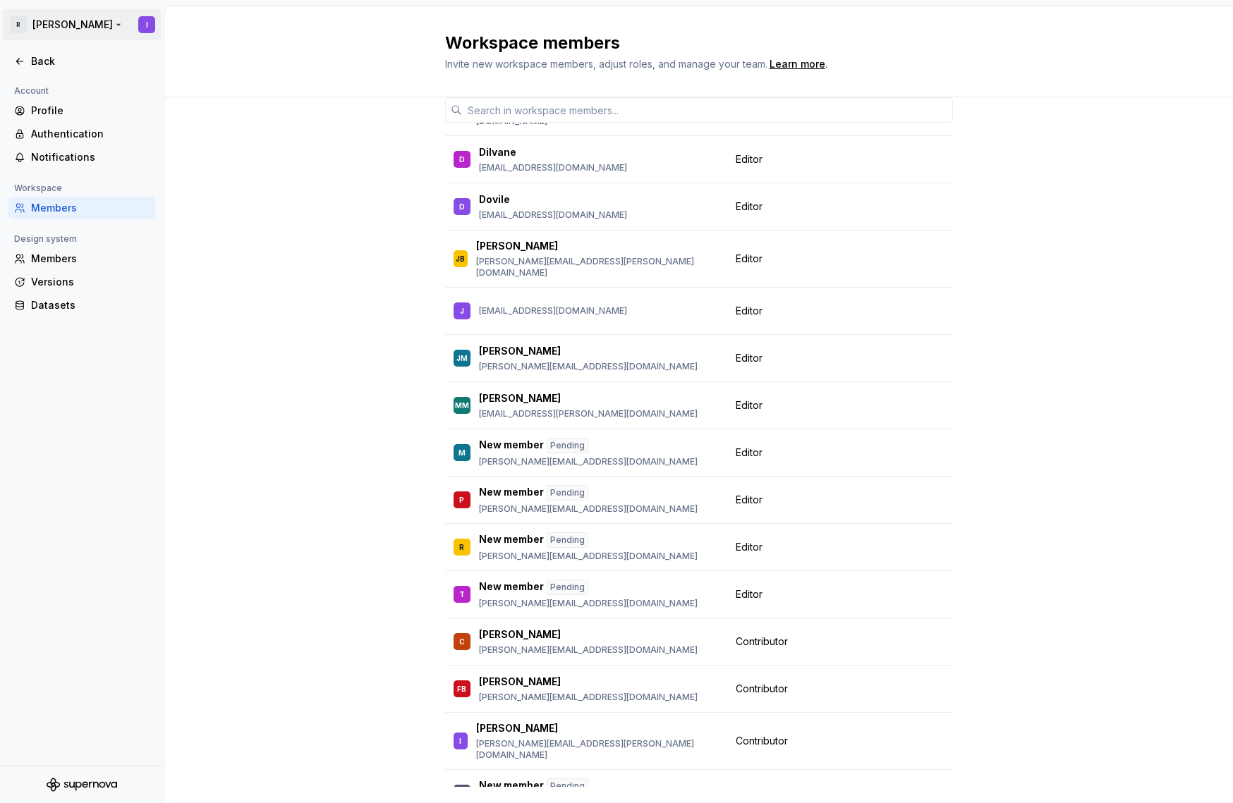 The width and height of the screenshot is (1233, 803). Describe the element at coordinates (797, 64) in the screenshot. I see `div: Learn more` at that location.